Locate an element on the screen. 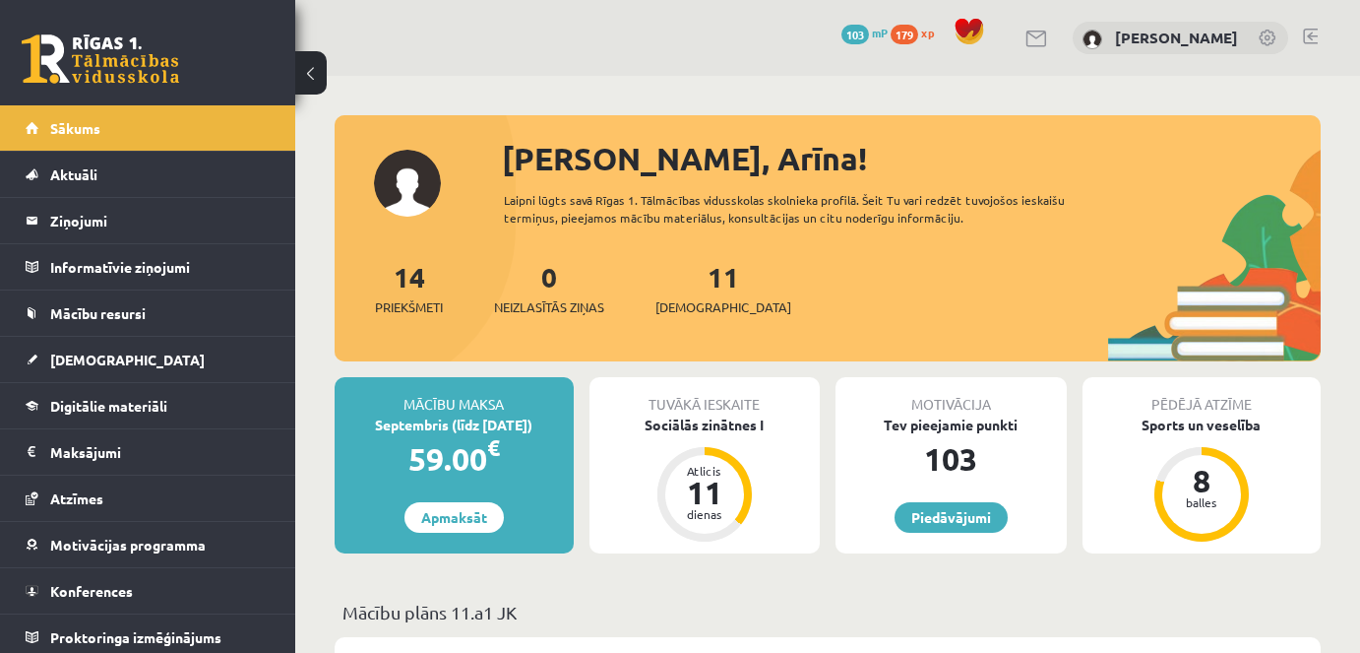 Image resolution: width=1360 pixels, height=653 pixels. a: Konferences is located at coordinates (148, 591).